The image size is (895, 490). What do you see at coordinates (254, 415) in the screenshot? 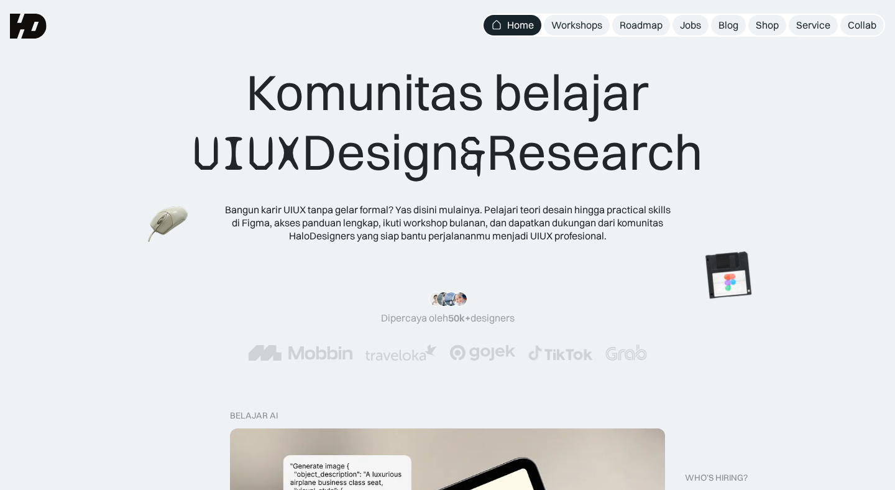
I see `div: belajar ai` at bounding box center [254, 415].